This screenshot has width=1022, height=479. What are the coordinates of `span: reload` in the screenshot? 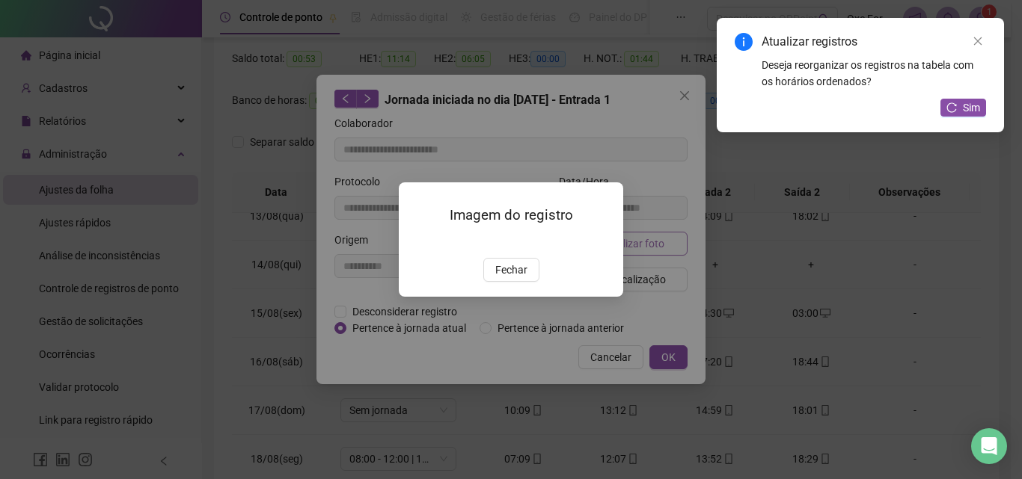 It's located at (951, 108).